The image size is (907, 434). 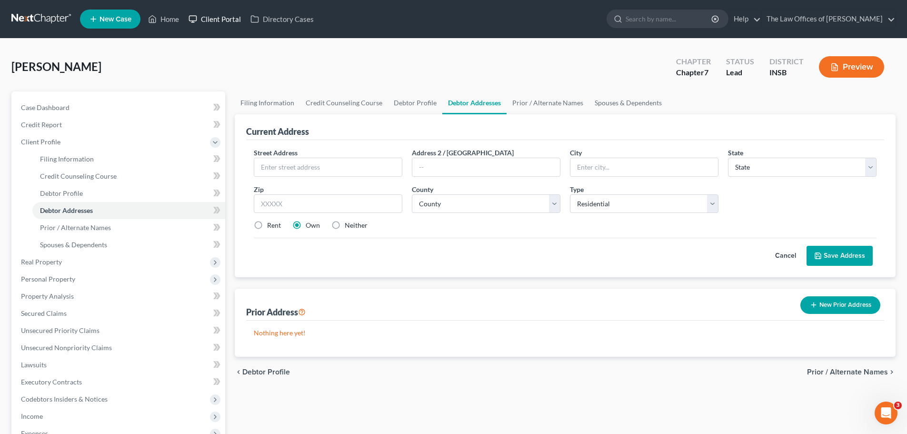 I want to click on label: Type, so click(x=577, y=189).